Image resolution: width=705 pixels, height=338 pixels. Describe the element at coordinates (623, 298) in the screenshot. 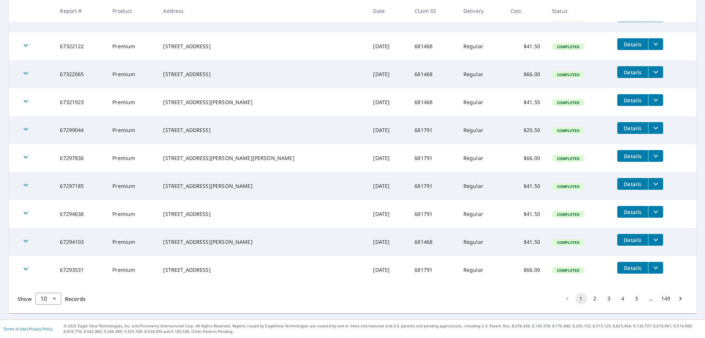

I see `button: Go to page 4` at that location.